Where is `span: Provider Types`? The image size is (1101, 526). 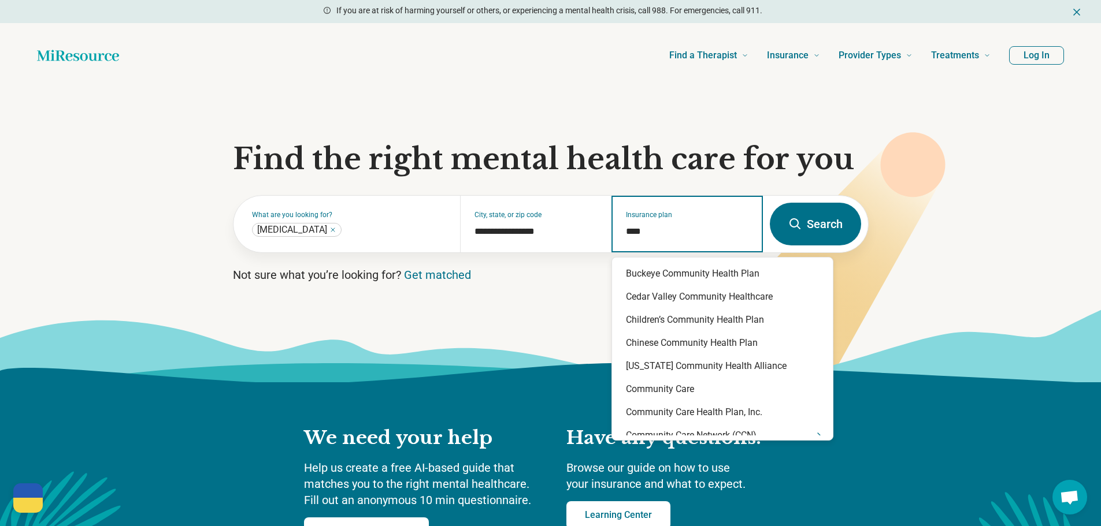 span: Provider Types is located at coordinates (870, 55).